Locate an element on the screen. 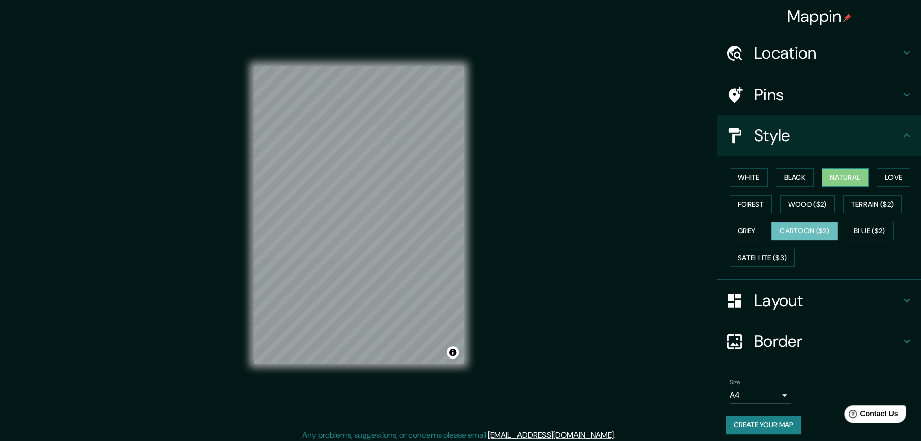  h4: Location is located at coordinates (827, 53).